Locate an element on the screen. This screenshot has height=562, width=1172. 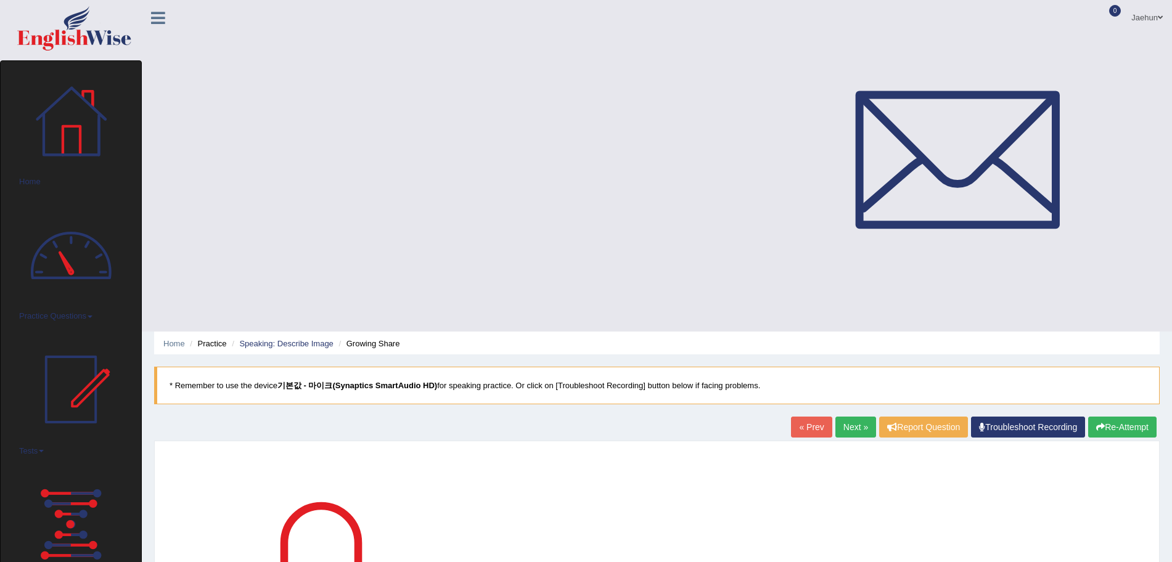
a: Next » is located at coordinates (856, 427).